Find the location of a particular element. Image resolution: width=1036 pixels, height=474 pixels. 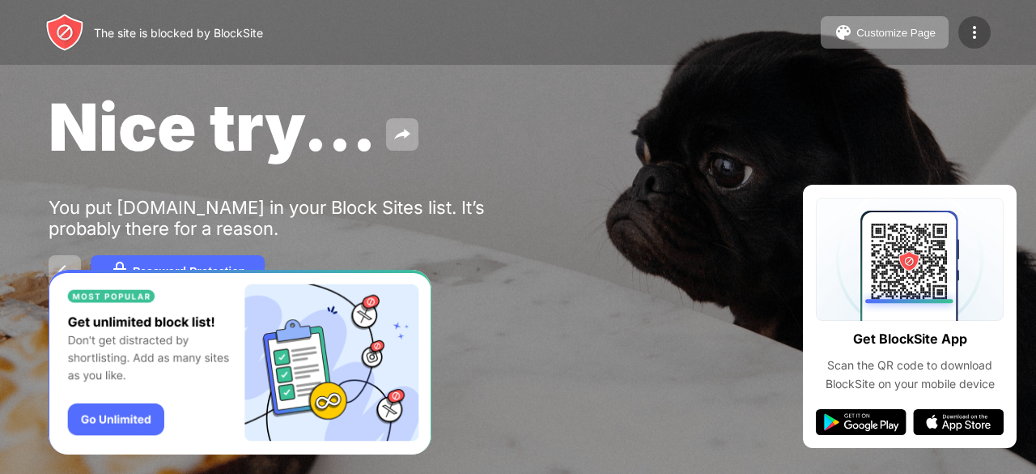

span: Nice try... is located at coordinates (212, 126).